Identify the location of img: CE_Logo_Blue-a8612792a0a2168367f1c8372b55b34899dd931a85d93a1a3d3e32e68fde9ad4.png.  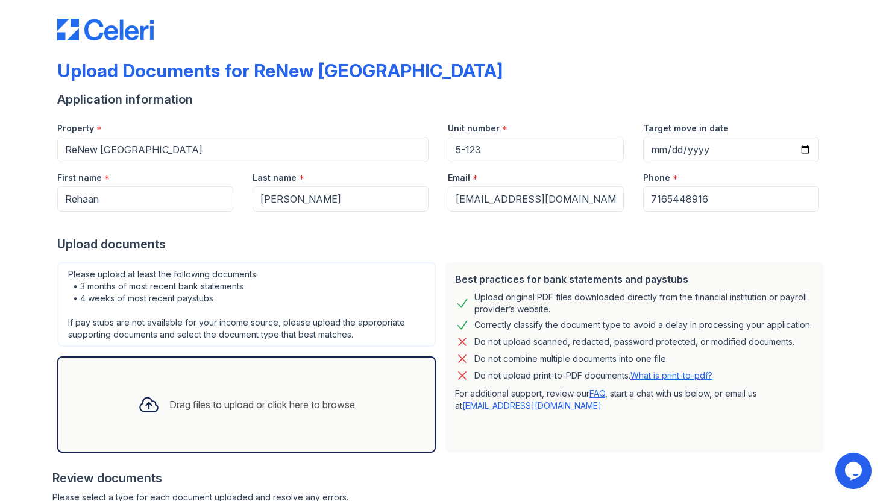
(105, 30).